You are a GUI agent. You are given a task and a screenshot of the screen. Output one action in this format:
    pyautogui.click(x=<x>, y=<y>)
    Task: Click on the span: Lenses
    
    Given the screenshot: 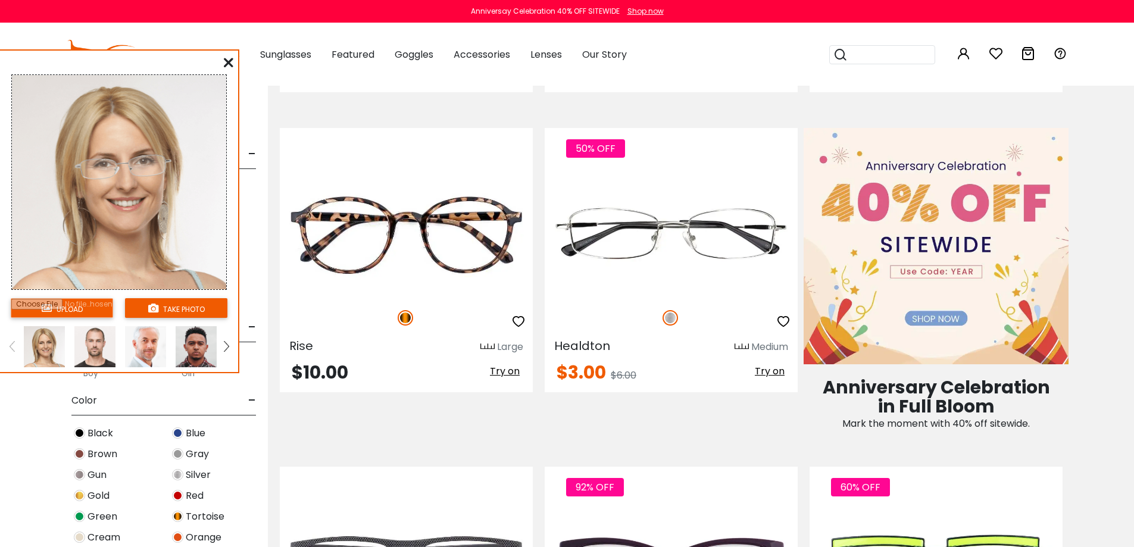 What is the action you would take?
    pyautogui.click(x=546, y=54)
    